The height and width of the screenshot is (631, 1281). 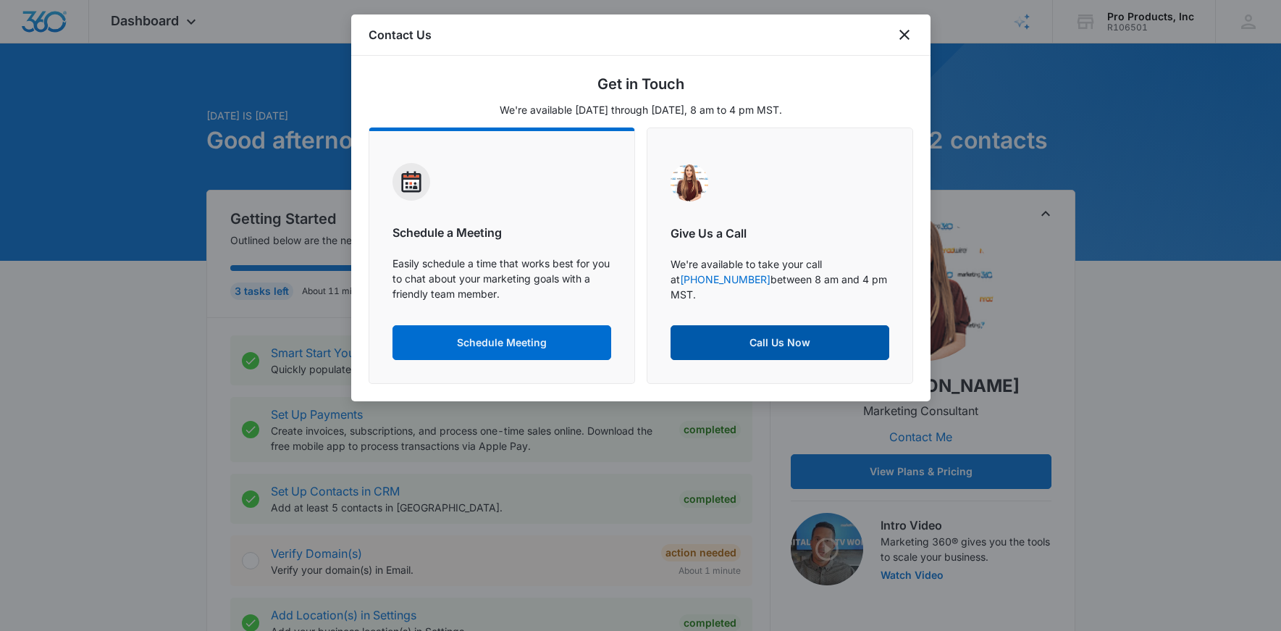 What do you see at coordinates (780, 233) in the screenshot?
I see `h6: Give Us a Call` at bounding box center [780, 233].